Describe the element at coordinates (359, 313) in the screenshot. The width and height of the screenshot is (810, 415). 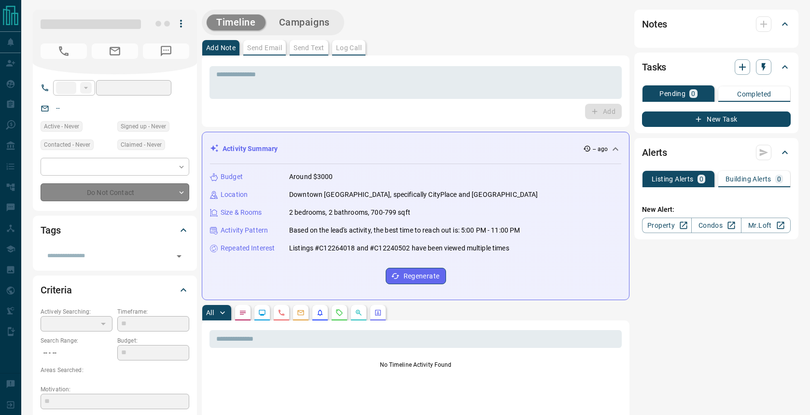
I see `svg: Opportunities` at that location.